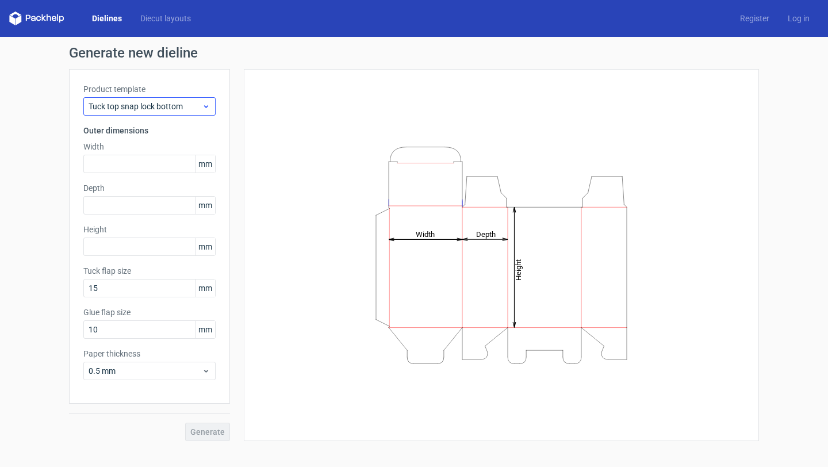 The height and width of the screenshot is (467, 828). What do you see at coordinates (754, 18) in the screenshot?
I see `a: Register` at bounding box center [754, 18].